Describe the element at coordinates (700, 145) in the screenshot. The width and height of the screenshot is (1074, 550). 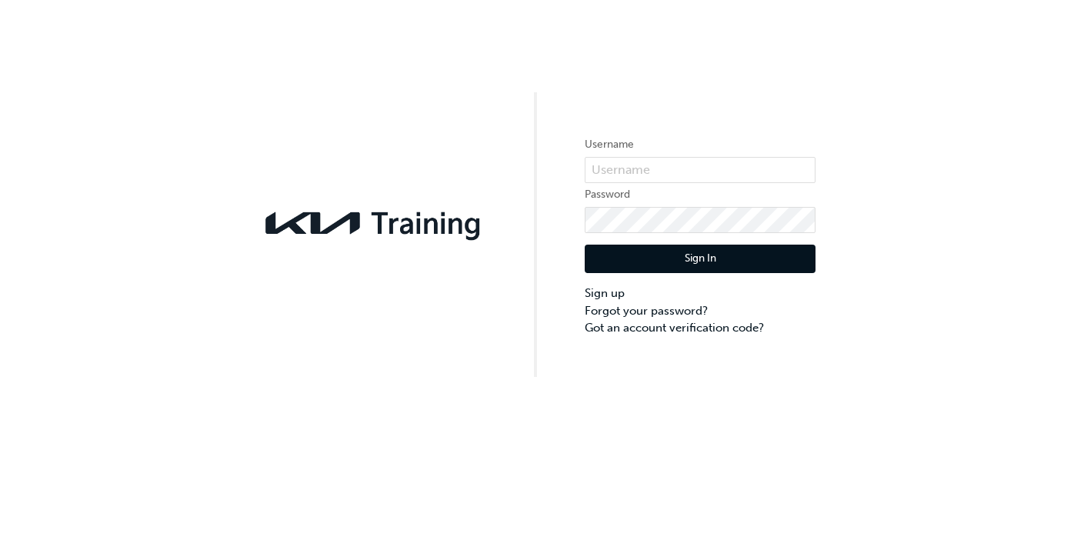
I see `label: Username` at that location.